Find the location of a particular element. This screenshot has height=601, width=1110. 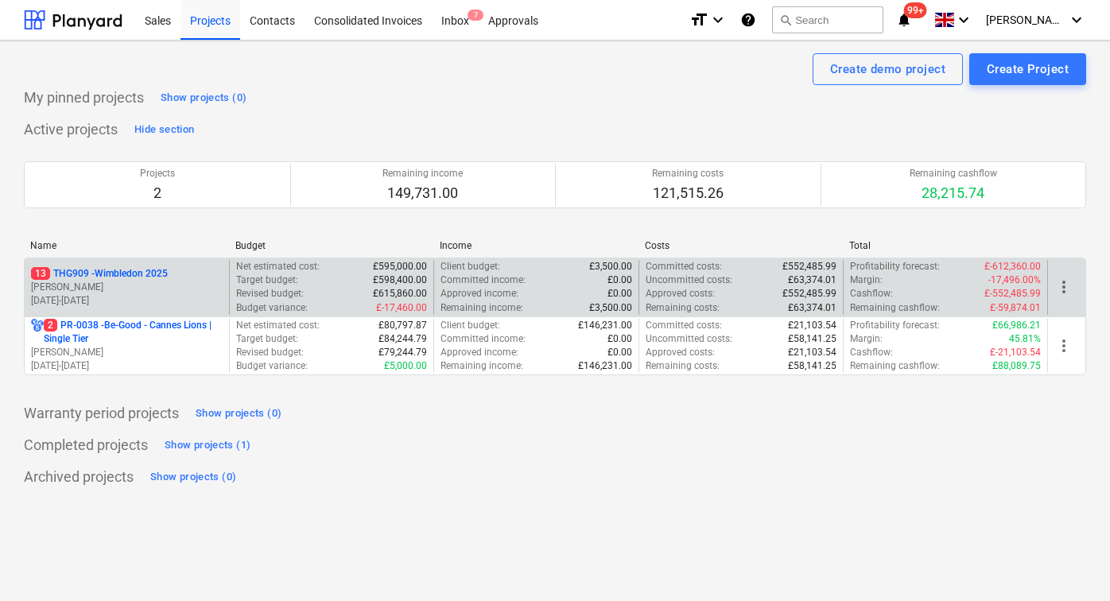

p: £79,244.79 is located at coordinates (402, 352).